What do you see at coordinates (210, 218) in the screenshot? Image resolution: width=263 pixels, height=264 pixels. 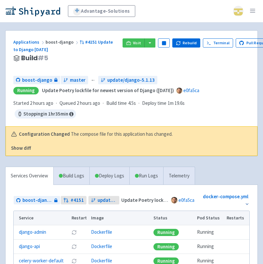 I see `th: Pod Status` at bounding box center [210, 218].